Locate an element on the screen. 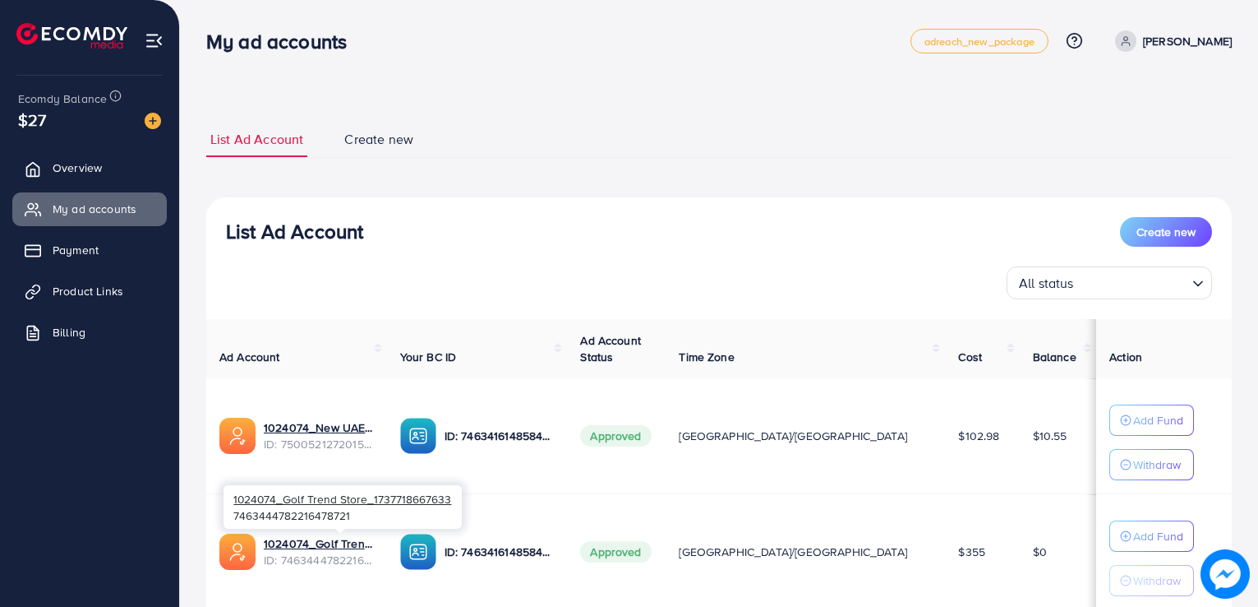  span: Payment is located at coordinates (76, 250).